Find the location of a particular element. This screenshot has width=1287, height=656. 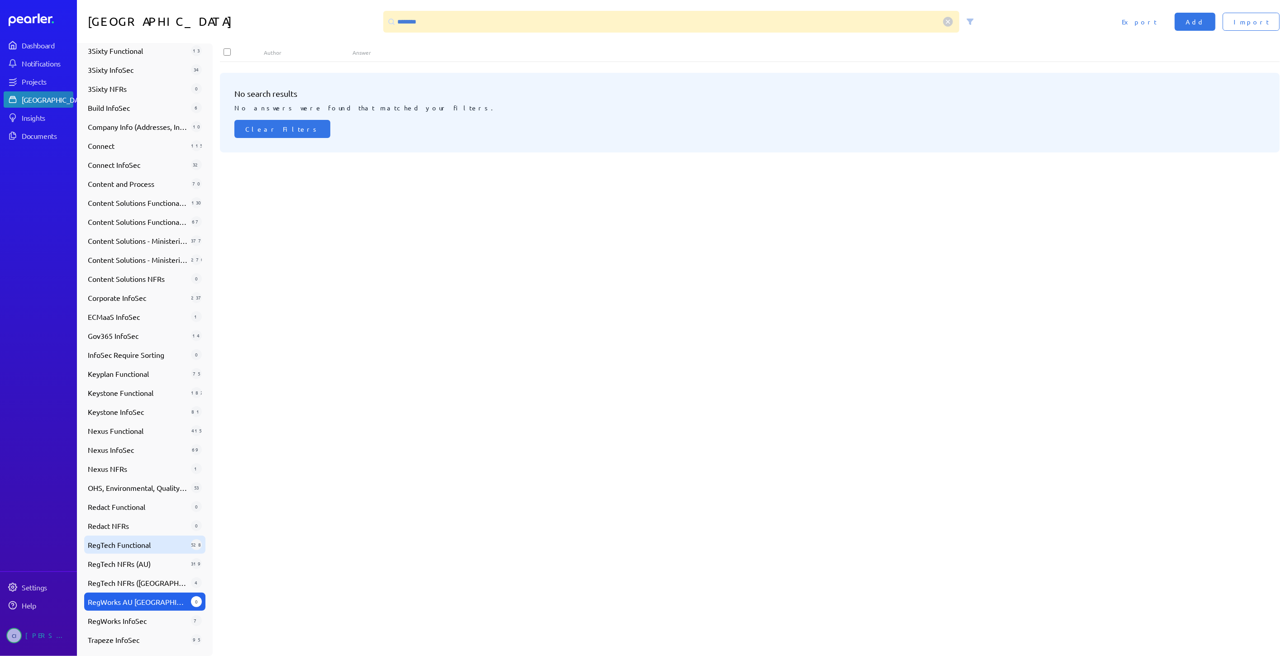

div: 115 is located at coordinates (196, 146).